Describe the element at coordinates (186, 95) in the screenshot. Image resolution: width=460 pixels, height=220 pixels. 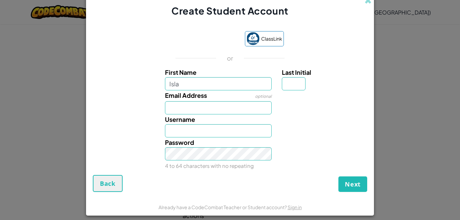
I see `span: Email Address` at that location.